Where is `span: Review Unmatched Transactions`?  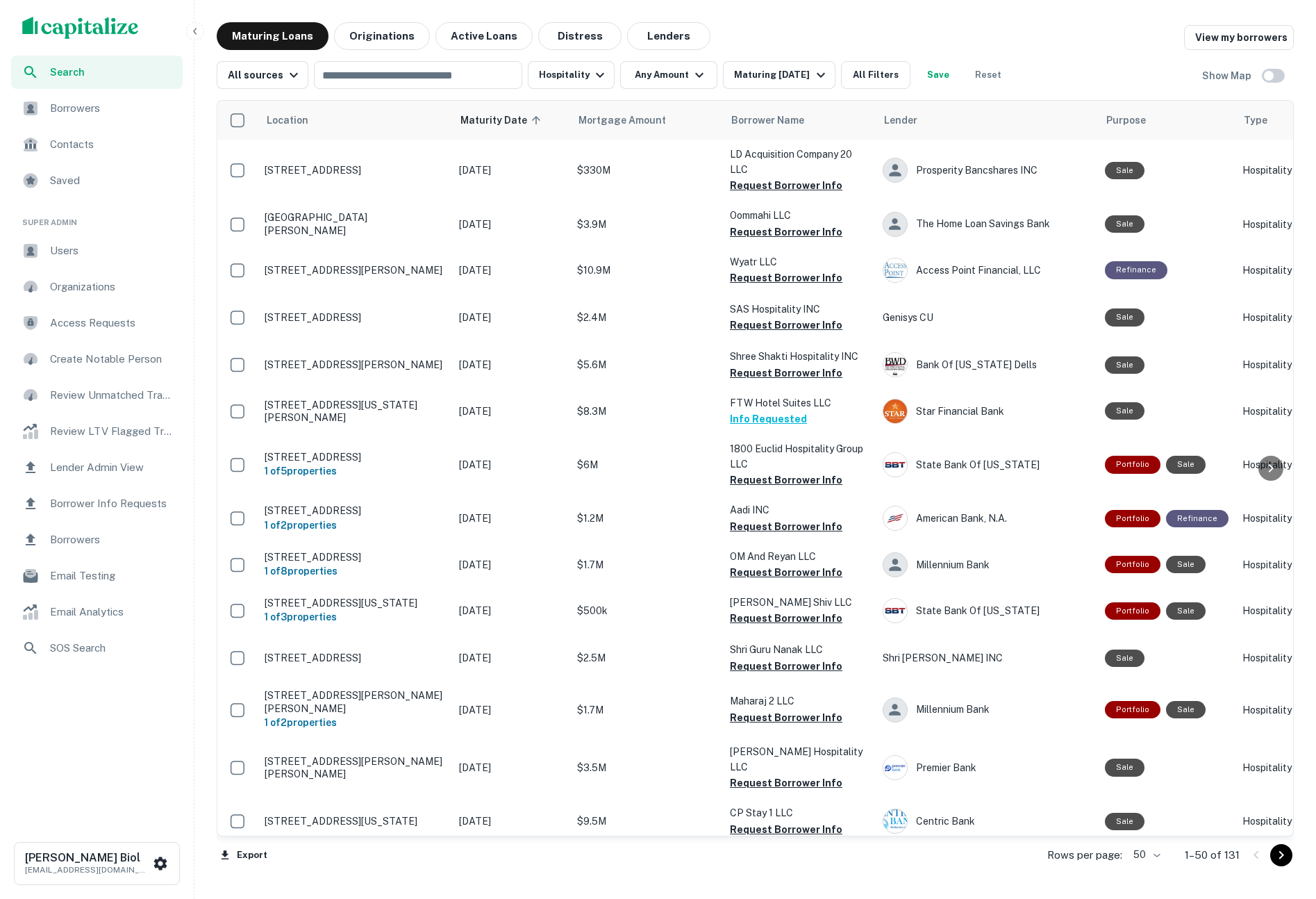
span: Review Unmatched Transactions is located at coordinates (112, 396).